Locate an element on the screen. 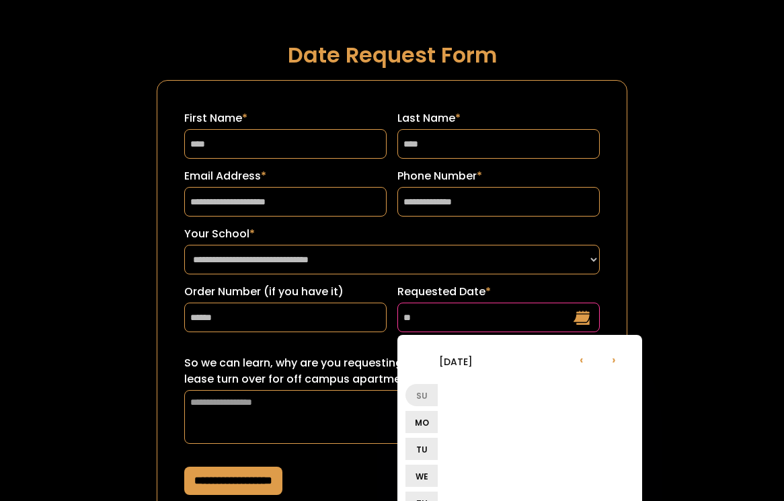 The width and height of the screenshot is (784, 501). li: We is located at coordinates (422, 476).